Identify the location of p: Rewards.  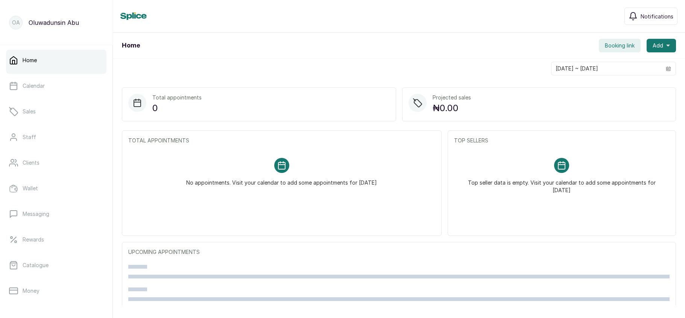
(33, 239).